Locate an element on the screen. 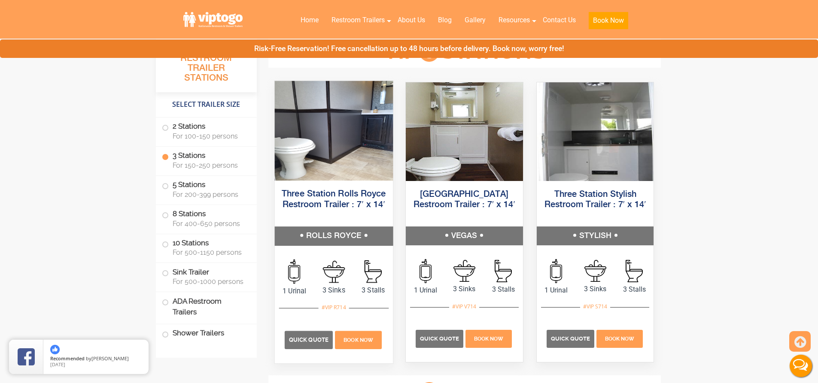 The height and width of the screenshot is (383, 818). a: About Us is located at coordinates (411, 20).